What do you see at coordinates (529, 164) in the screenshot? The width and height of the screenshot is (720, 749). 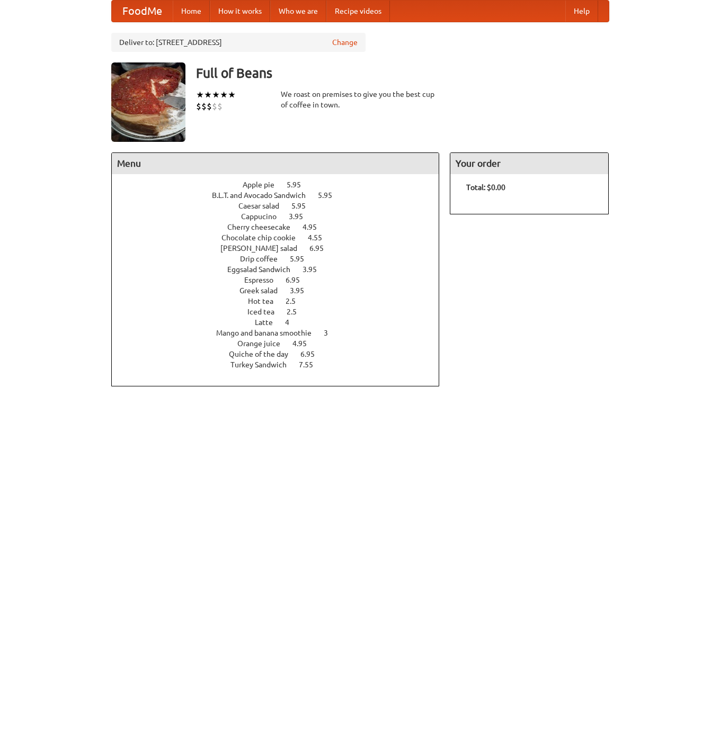 I see `h4: Your order` at bounding box center [529, 164].